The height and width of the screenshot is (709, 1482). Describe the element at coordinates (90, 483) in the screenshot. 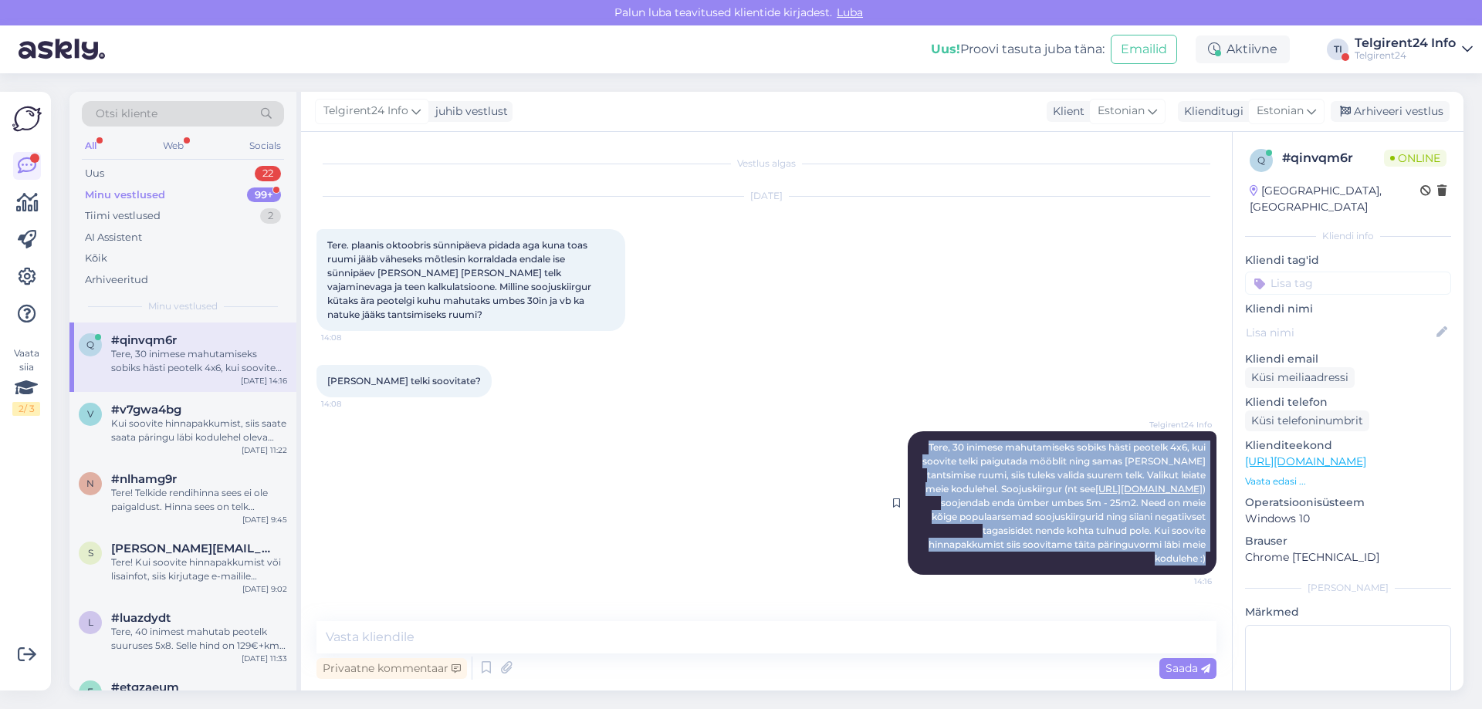

I see `span: n` at that location.